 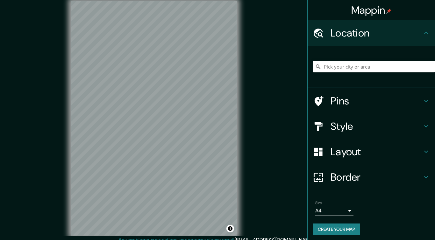 What do you see at coordinates (371, 127) in the screenshot?
I see `div: Style` at bounding box center [371, 127].